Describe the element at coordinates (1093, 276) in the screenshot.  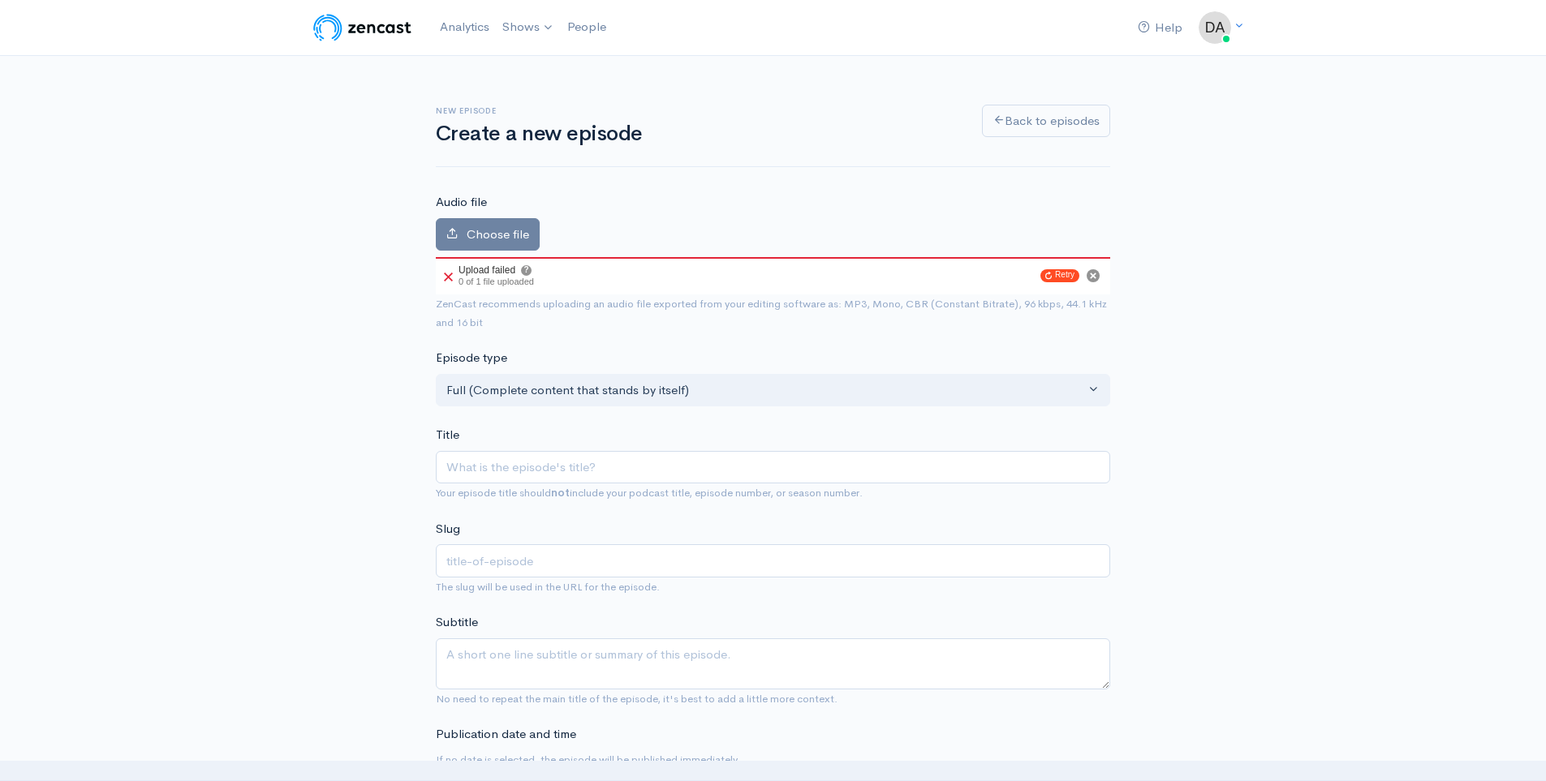
I see `button: Cancel` at that location.